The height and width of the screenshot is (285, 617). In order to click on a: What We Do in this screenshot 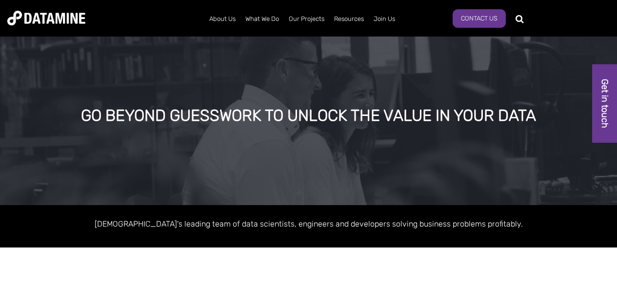, I will do `click(262, 19)`.